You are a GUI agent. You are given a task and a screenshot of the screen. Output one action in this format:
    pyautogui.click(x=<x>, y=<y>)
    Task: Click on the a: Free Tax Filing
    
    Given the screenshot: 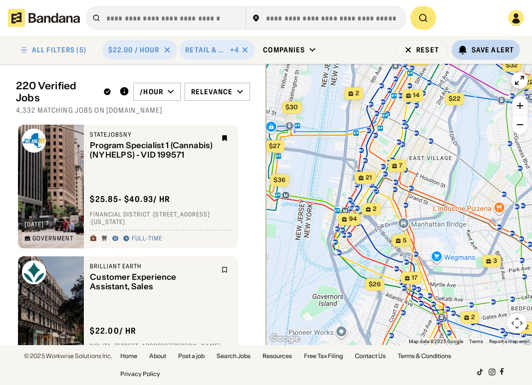 What is the action you would take?
    pyautogui.click(x=323, y=356)
    